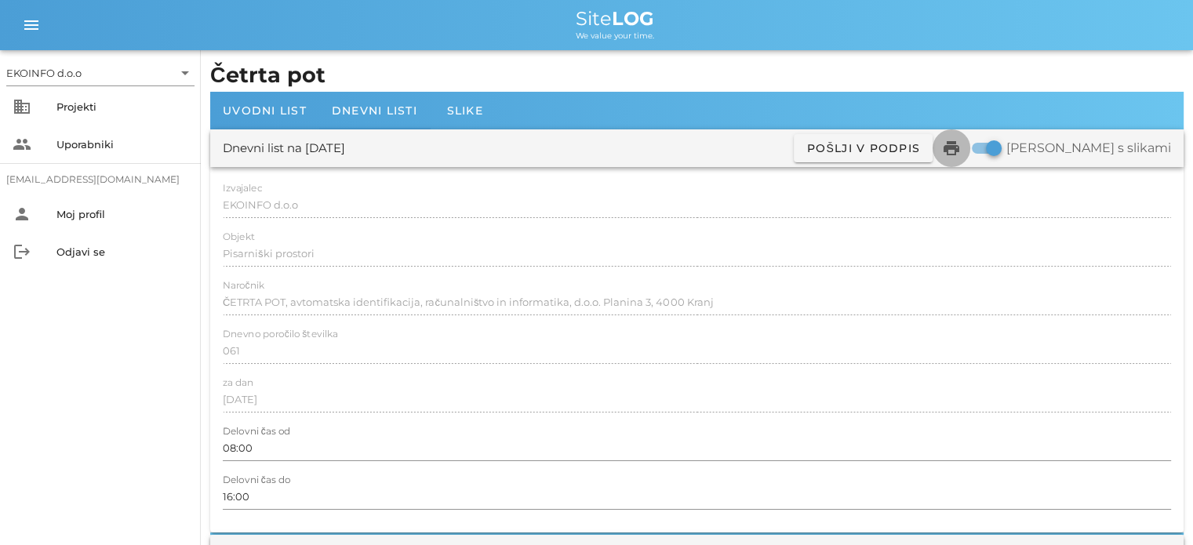  What do you see at coordinates (243, 285) in the screenshot?
I see `label: Naročnik` at bounding box center [243, 285].